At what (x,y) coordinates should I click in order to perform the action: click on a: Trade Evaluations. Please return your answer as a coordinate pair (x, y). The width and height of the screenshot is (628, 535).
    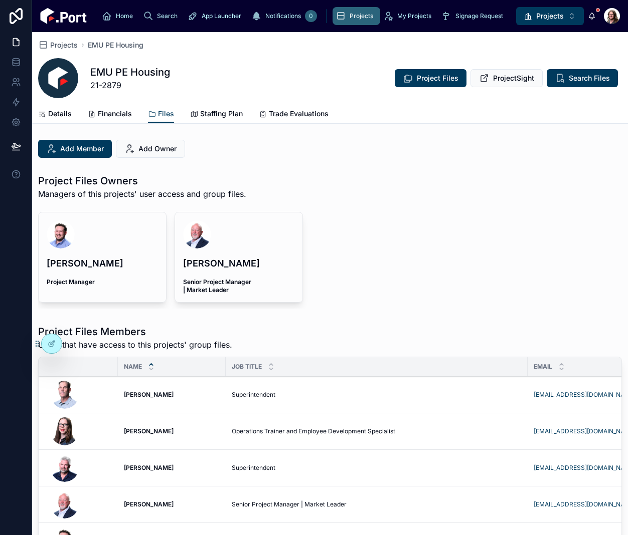
    Looking at the image, I should click on (293, 115).